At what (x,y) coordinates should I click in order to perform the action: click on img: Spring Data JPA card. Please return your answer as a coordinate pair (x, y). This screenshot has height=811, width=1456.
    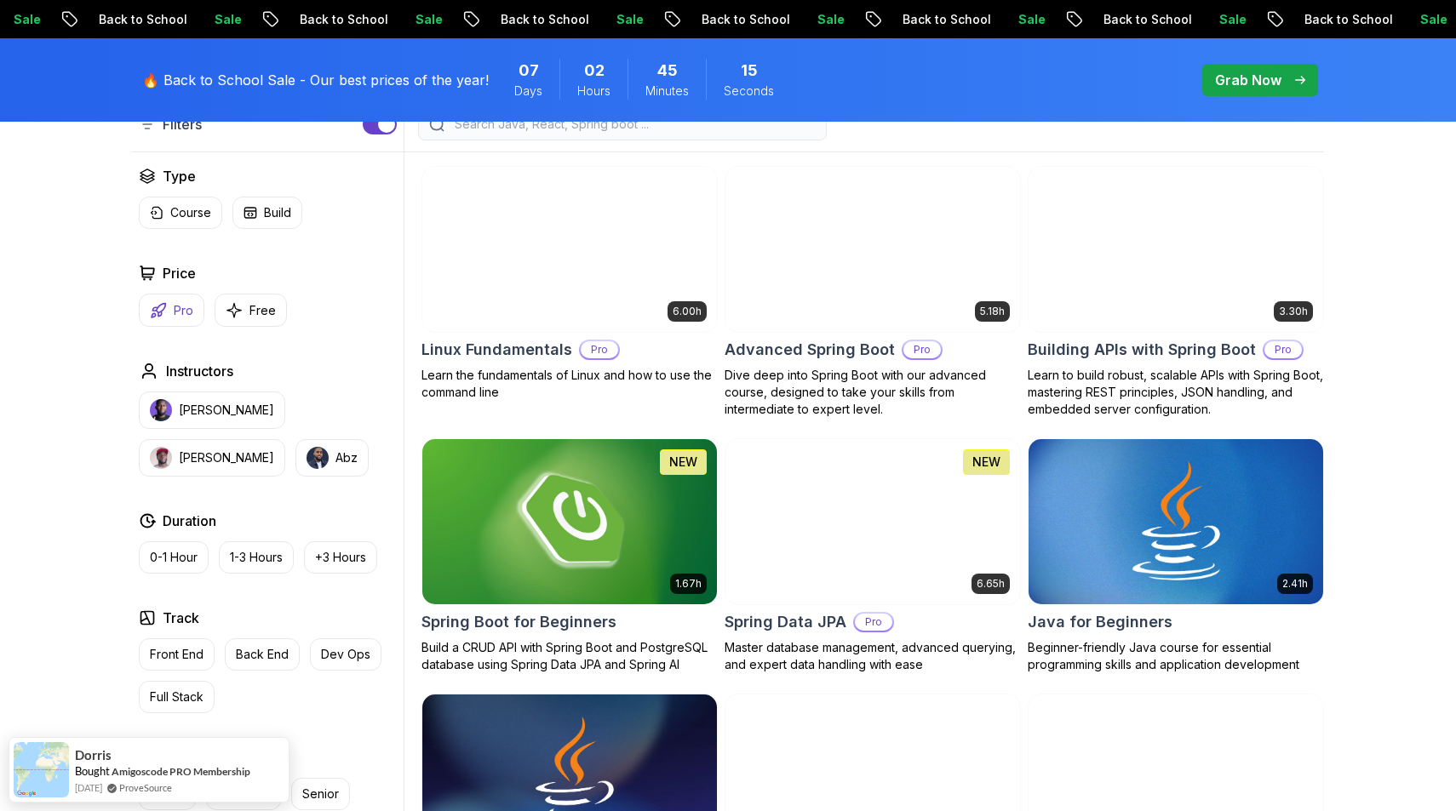
    Looking at the image, I should click on (873, 522).